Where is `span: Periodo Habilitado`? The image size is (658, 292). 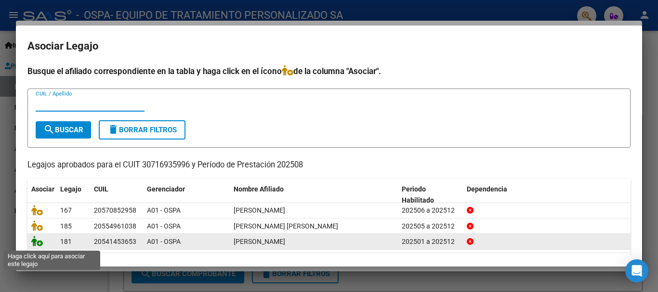 span: Periodo Habilitado is located at coordinates (417, 195).